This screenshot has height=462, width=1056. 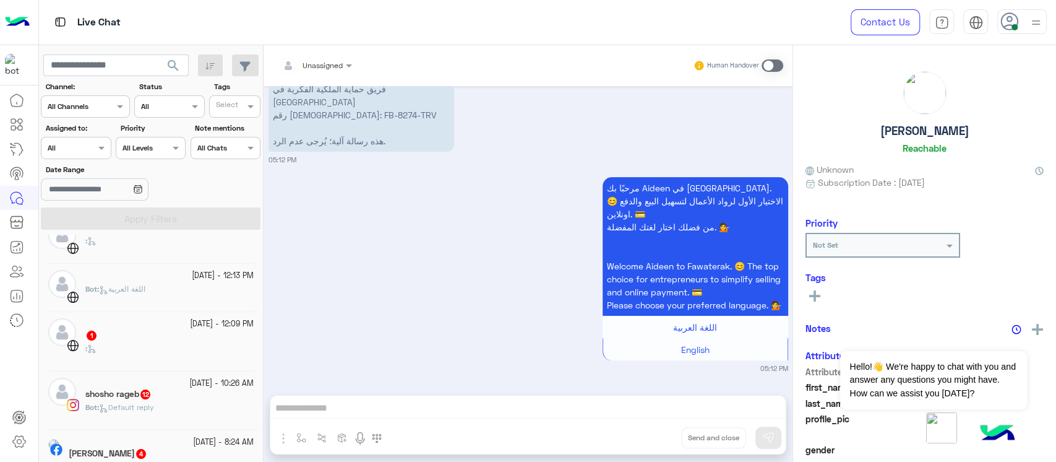 I want to click on h5: Marwane Wael, so click(x=108, y=453).